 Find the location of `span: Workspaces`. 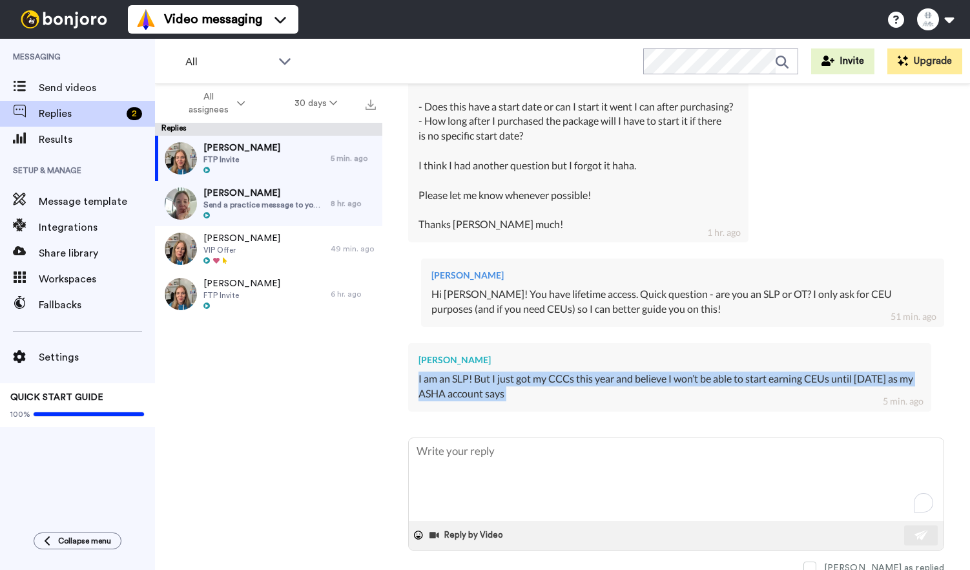

span: Workspaces is located at coordinates (97, 279).